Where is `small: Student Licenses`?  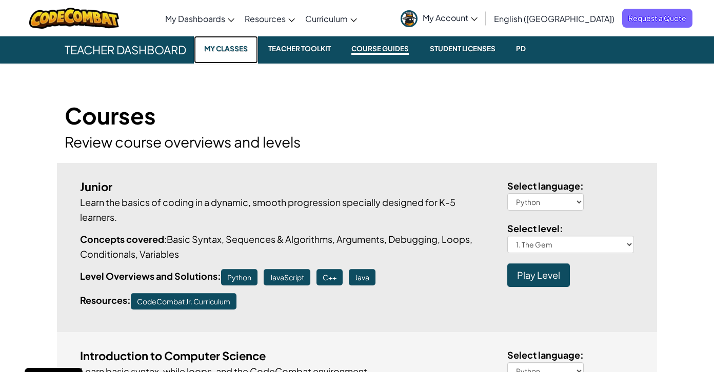 small: Student Licenses is located at coordinates (463, 49).